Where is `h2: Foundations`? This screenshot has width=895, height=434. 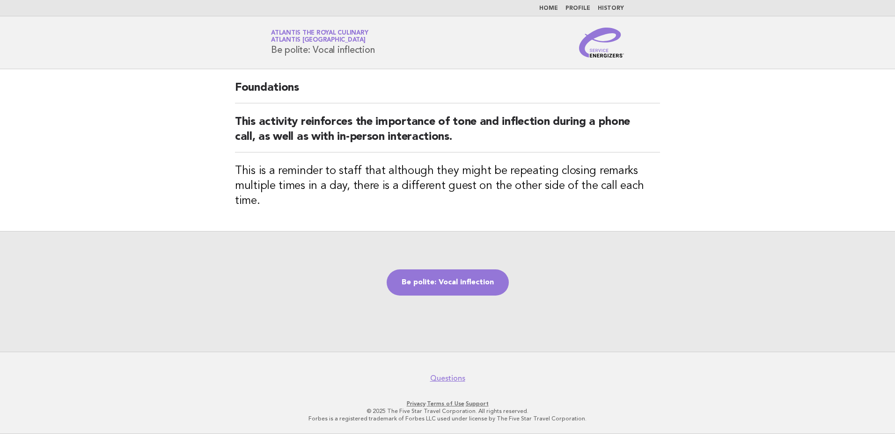
h2: Foundations is located at coordinates (447, 92).